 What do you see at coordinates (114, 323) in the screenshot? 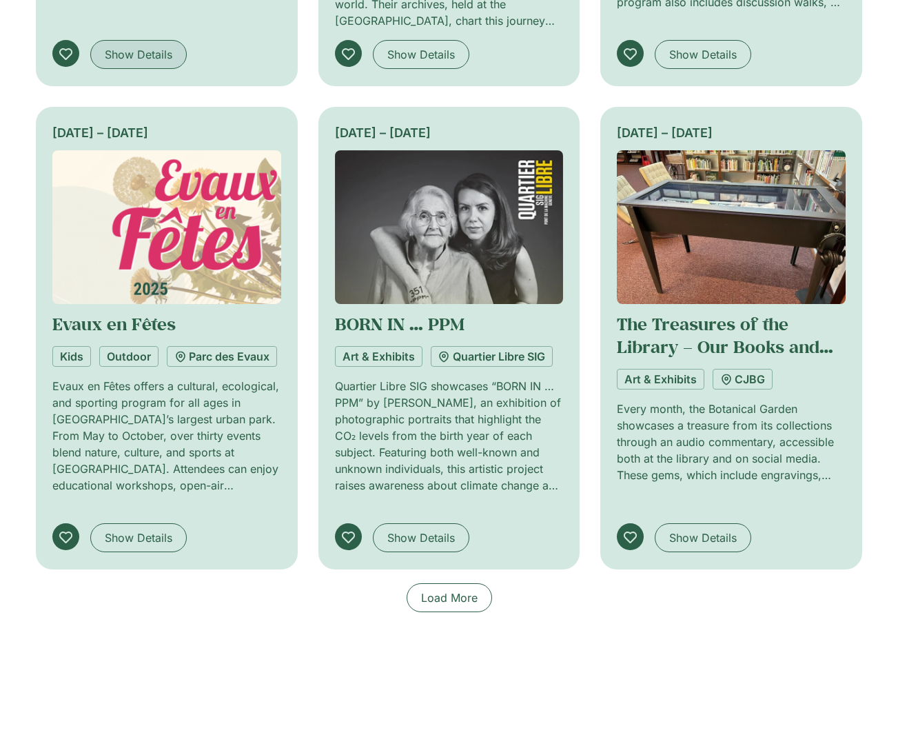
I see `a: Evaux en Fêtes` at bounding box center [114, 323].